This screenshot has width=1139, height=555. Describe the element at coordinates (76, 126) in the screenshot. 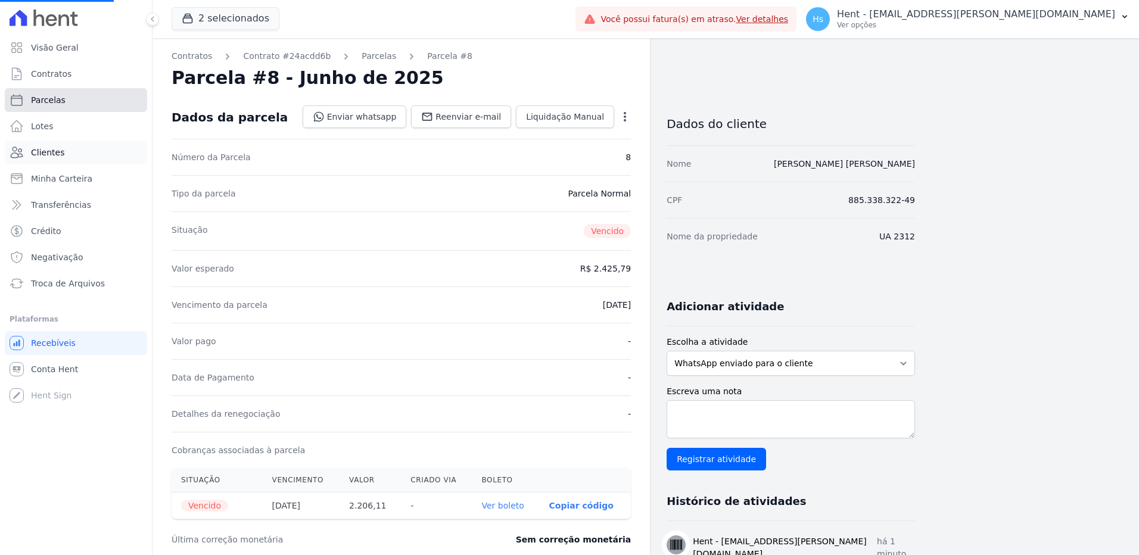

I see `a: Lotes` at that location.